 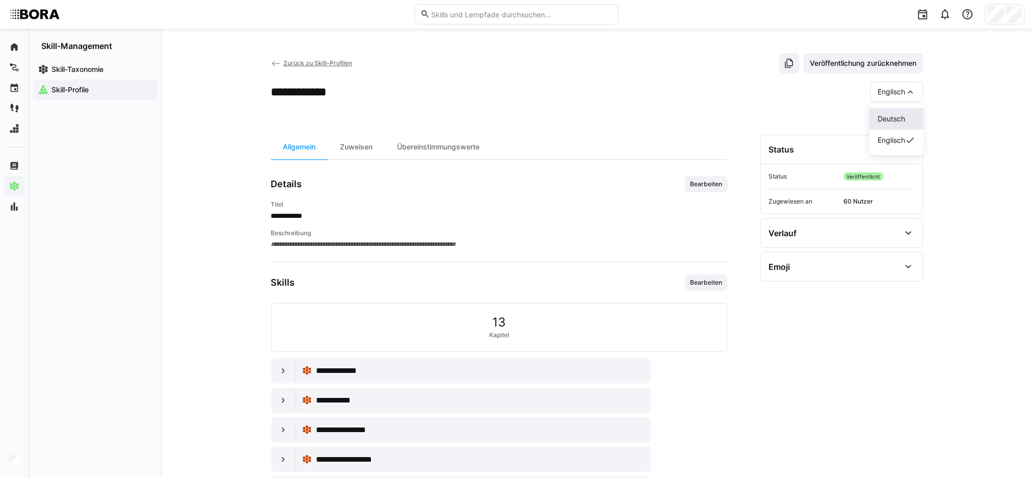 What do you see at coordinates (500, 233) in the screenshot?
I see `h4: Beschreibung` at bounding box center [500, 233].